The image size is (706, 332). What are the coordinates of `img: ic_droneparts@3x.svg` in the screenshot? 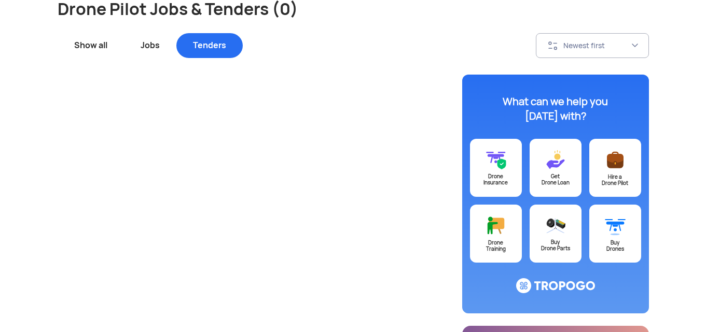 It's located at (555, 226).